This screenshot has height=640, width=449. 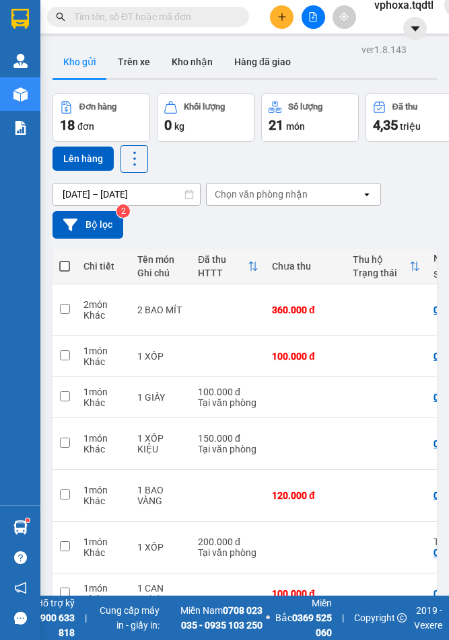 What do you see at coordinates (104, 266) in the screenshot?
I see `div: Chi tiết` at bounding box center [104, 266].